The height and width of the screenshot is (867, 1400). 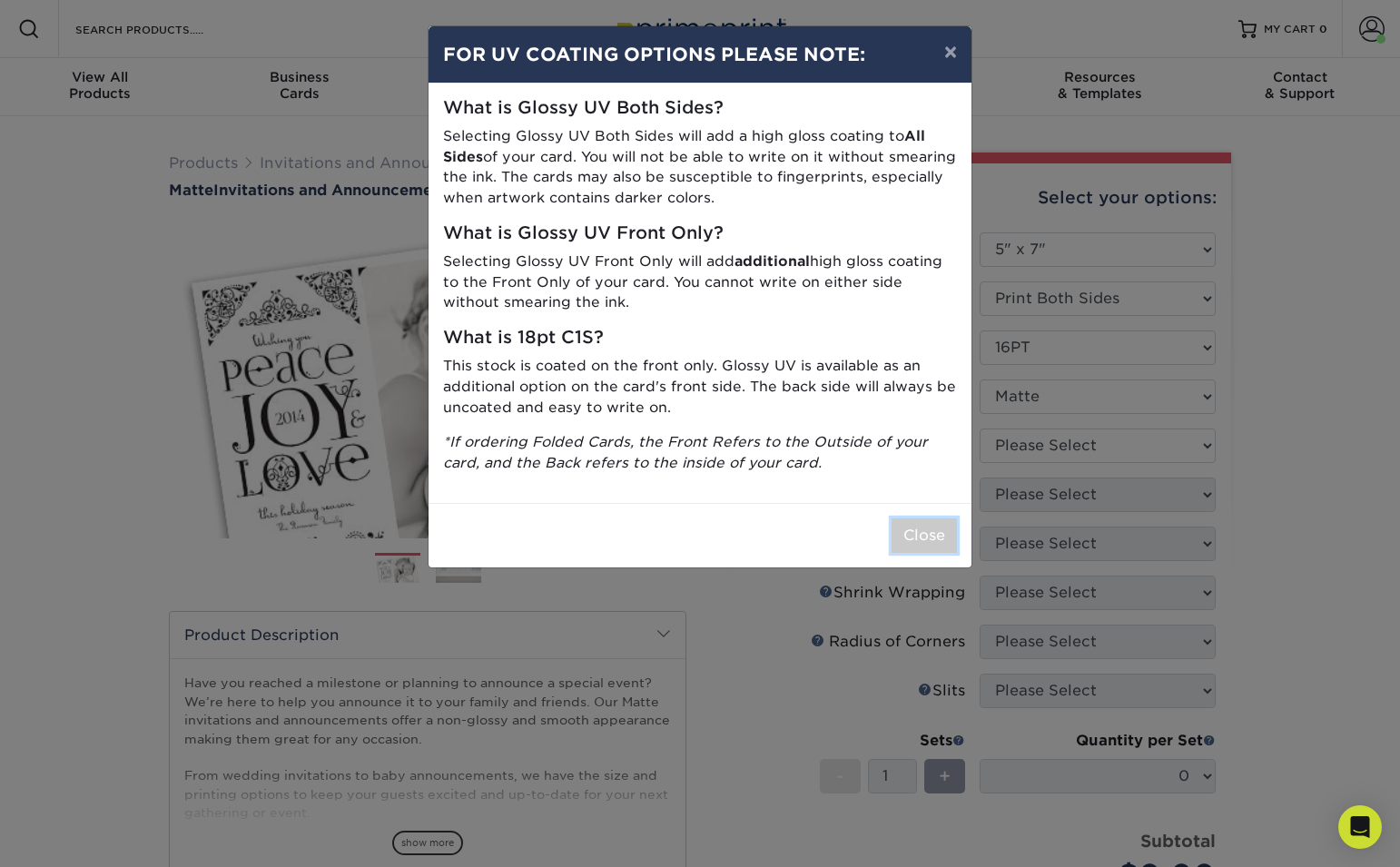 What do you see at coordinates (700, 387) in the screenshot?
I see `p: This stock is coated on the front only. Glossy UV is available as an additional option on the car...` at bounding box center [700, 387].